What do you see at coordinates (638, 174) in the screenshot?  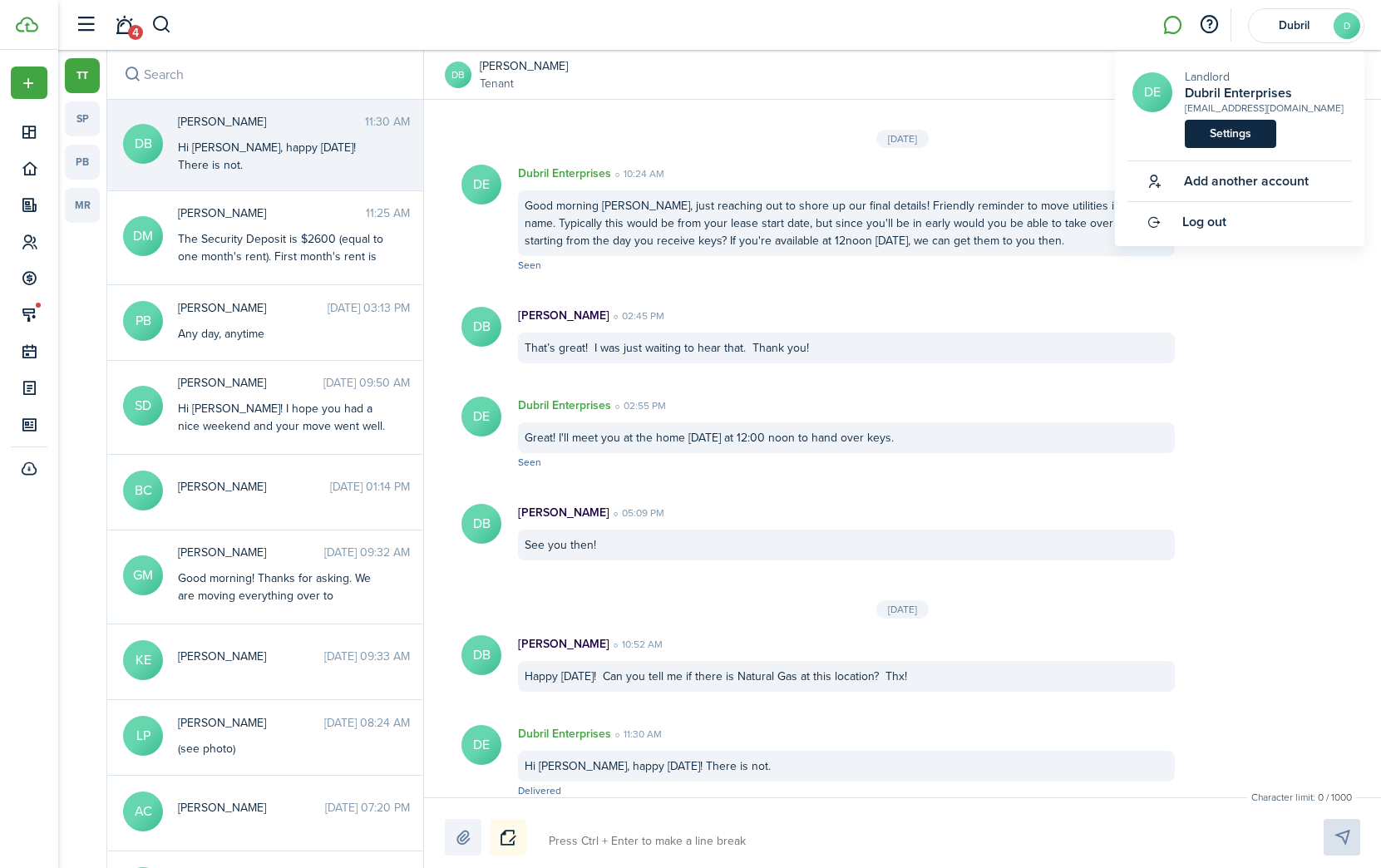 I see `time: 10:24 AM` at bounding box center [638, 174].